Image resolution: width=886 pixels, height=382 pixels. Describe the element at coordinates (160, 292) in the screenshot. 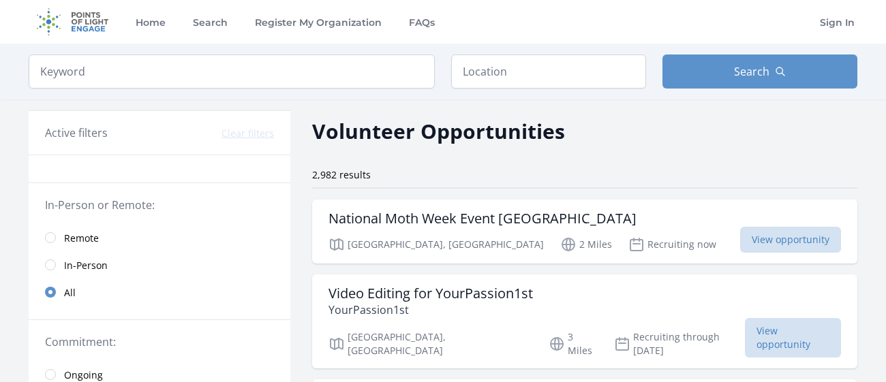

I see `a: All` at that location.